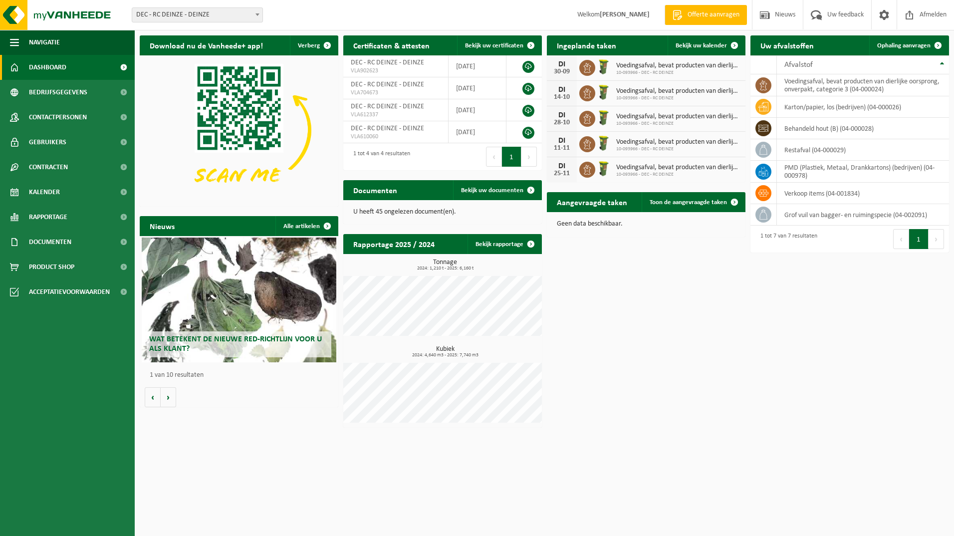 The image size is (954, 536). What do you see at coordinates (799, 65) in the screenshot?
I see `span: Afvalstof` at bounding box center [799, 65].